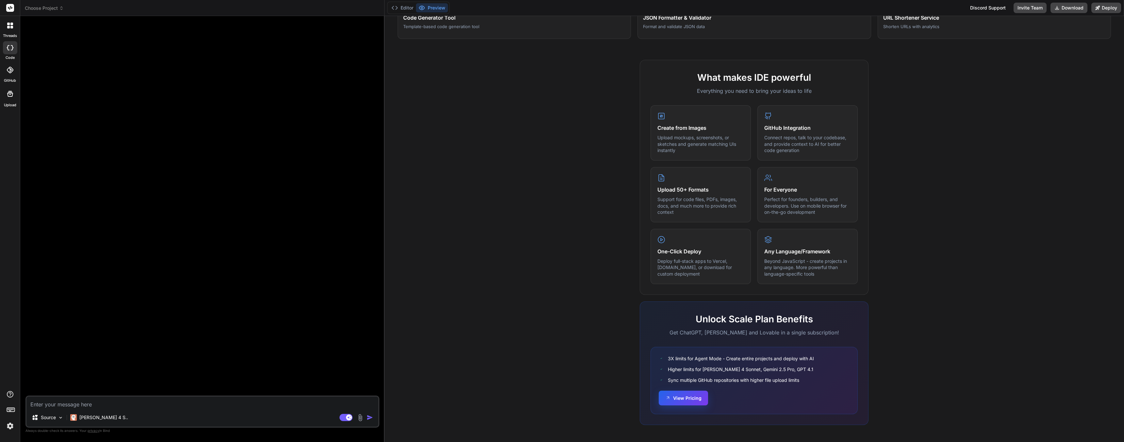  What do you see at coordinates (995, 18) in the screenshot?
I see `h4: URL Shortener Service` at bounding box center [995, 18].